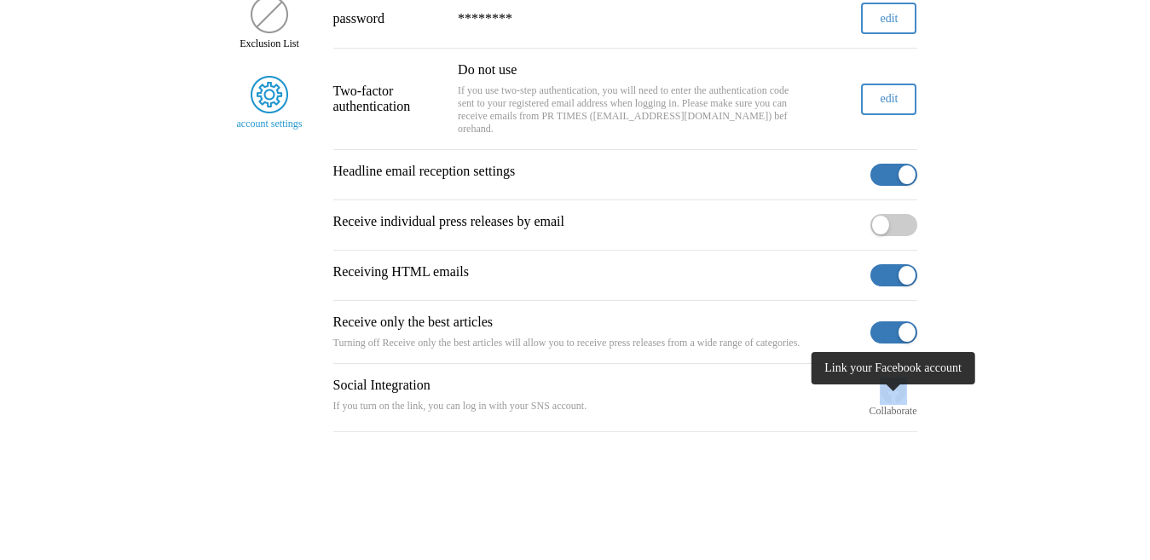  What do you see at coordinates (269, 43) in the screenshot?
I see `font: Exclusion List` at bounding box center [269, 43].